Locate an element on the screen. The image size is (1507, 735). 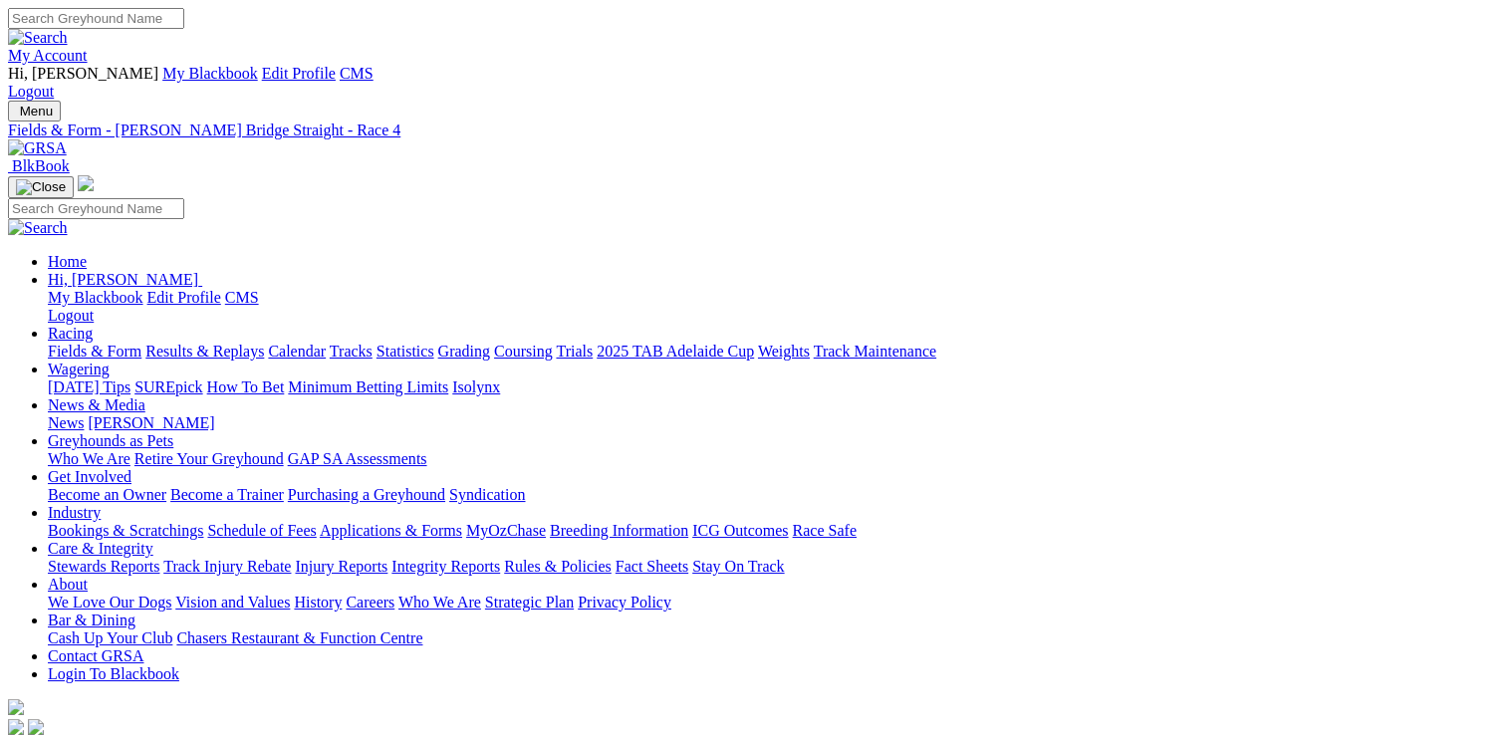
a: GAP SA Assessments is located at coordinates (358, 458).